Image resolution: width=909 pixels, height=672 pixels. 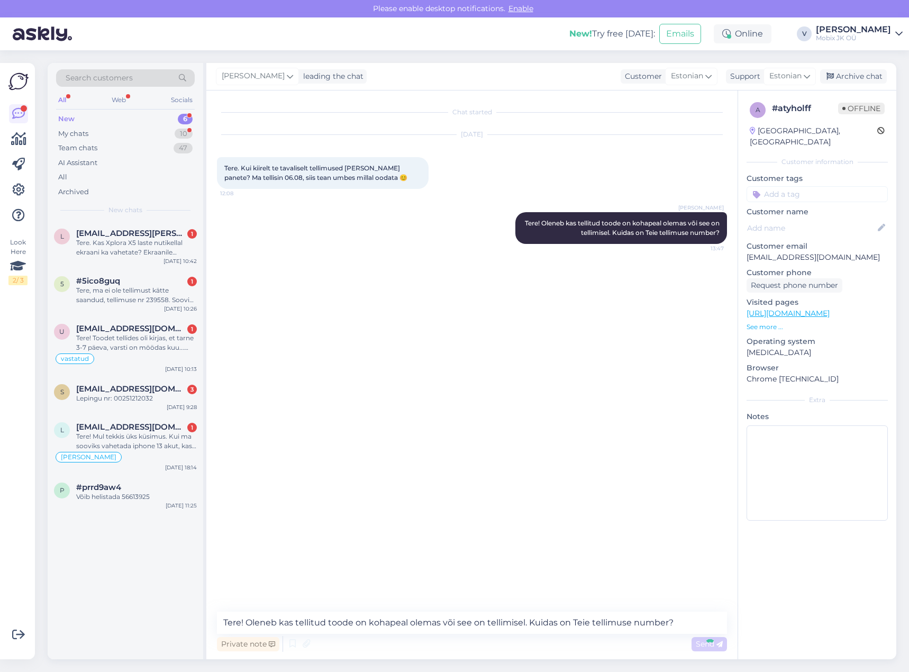 What do you see at coordinates (240, 193) in the screenshot?
I see `span: 12:08` at bounding box center [240, 193].